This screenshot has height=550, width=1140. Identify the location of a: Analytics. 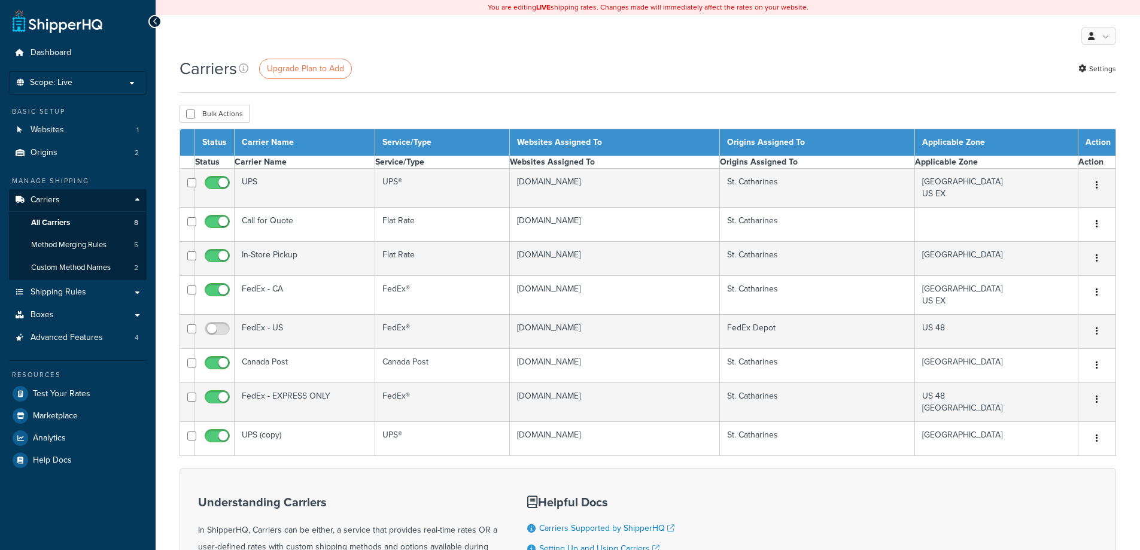
(78, 438).